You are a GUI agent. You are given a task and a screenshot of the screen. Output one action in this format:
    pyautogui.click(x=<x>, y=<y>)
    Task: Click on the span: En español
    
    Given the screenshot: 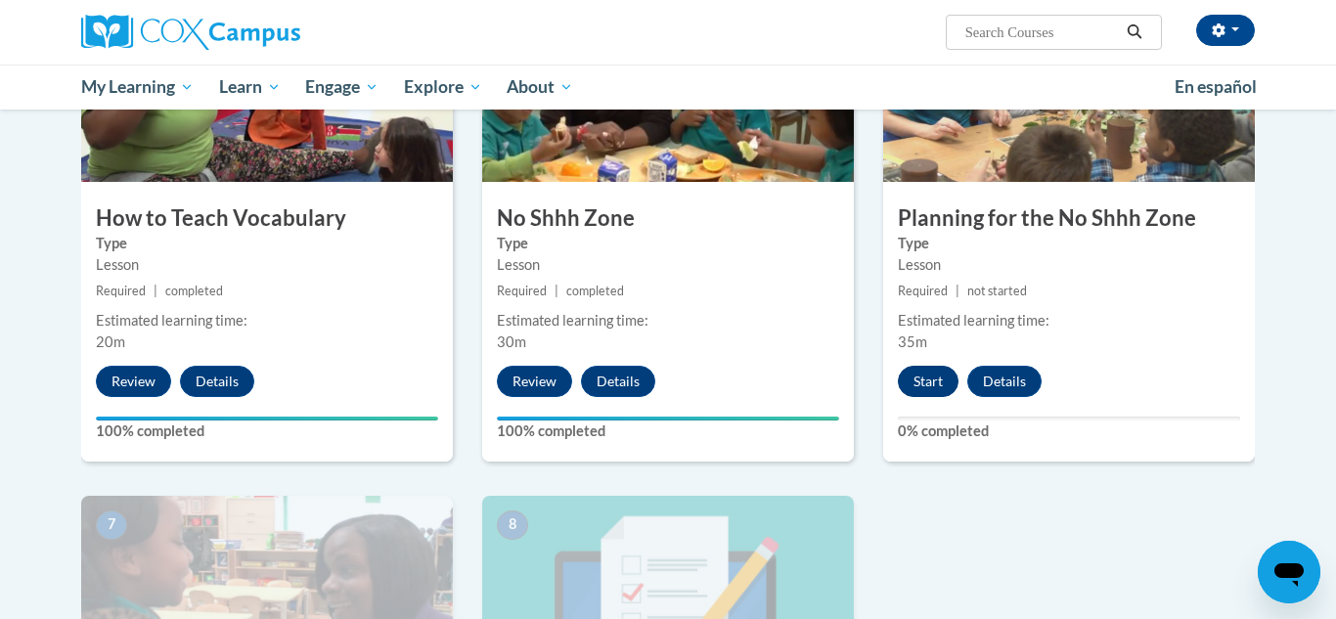 What is the action you would take?
    pyautogui.click(x=1216, y=86)
    